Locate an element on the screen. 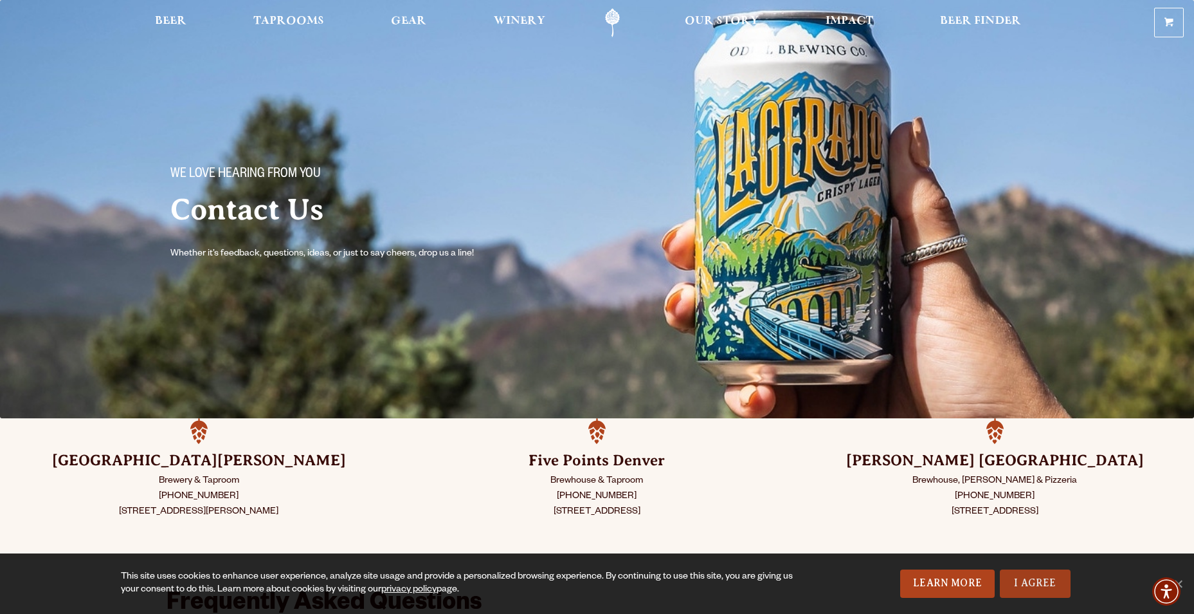 The image size is (1194, 614). span: Beer is located at coordinates (170, 21).